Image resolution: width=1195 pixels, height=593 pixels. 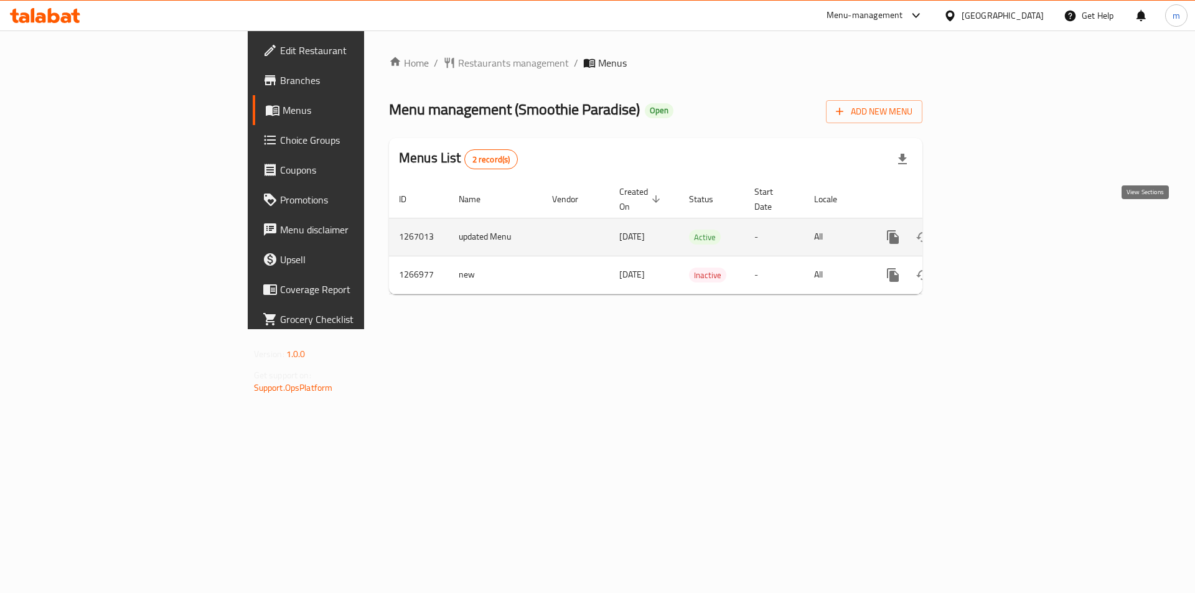 I want to click on span: 2 record(s), so click(x=491, y=159).